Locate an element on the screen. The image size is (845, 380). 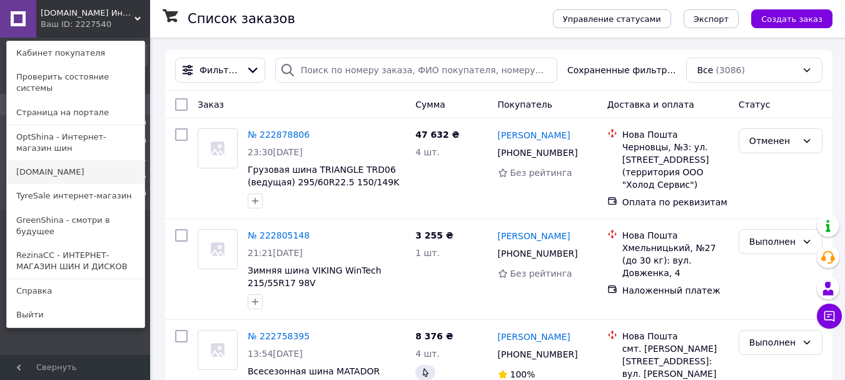
span: Доставка и оплата is located at coordinates (650, 104).